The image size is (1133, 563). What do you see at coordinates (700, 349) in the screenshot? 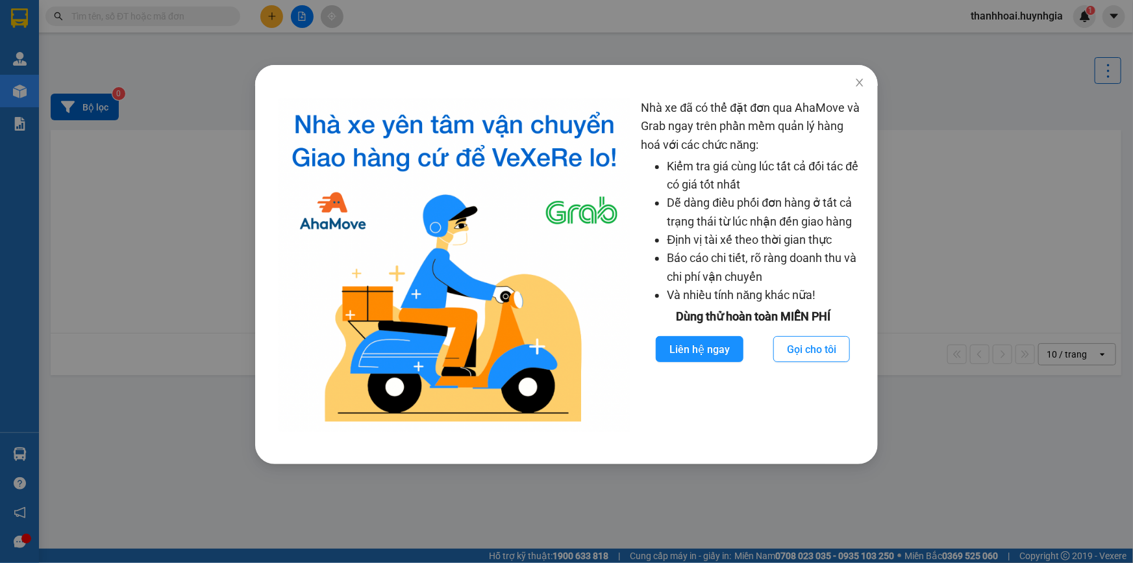
I see `button: Liên hệ ngay` at bounding box center [700, 349].